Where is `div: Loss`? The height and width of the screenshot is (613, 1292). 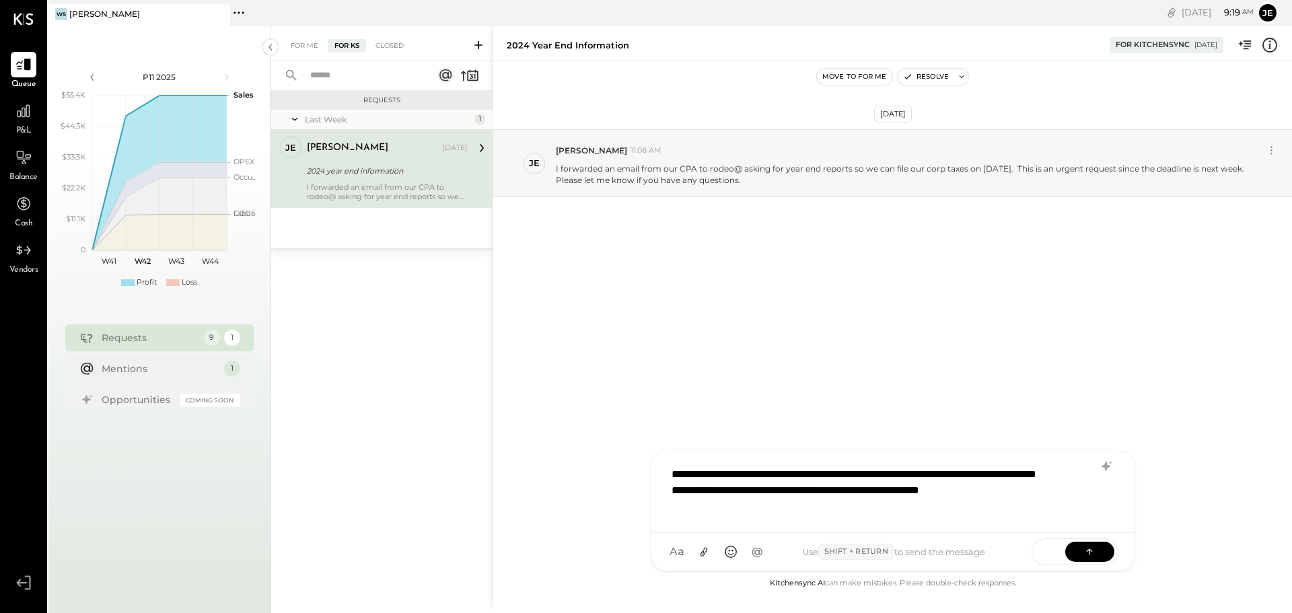 div: Loss is located at coordinates (189, 283).